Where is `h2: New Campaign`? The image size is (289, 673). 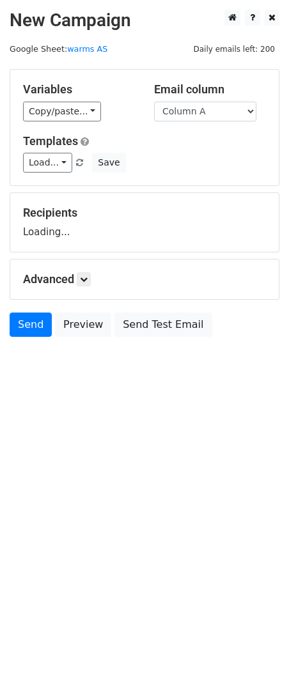
h2: New Campaign is located at coordinates (145, 20).